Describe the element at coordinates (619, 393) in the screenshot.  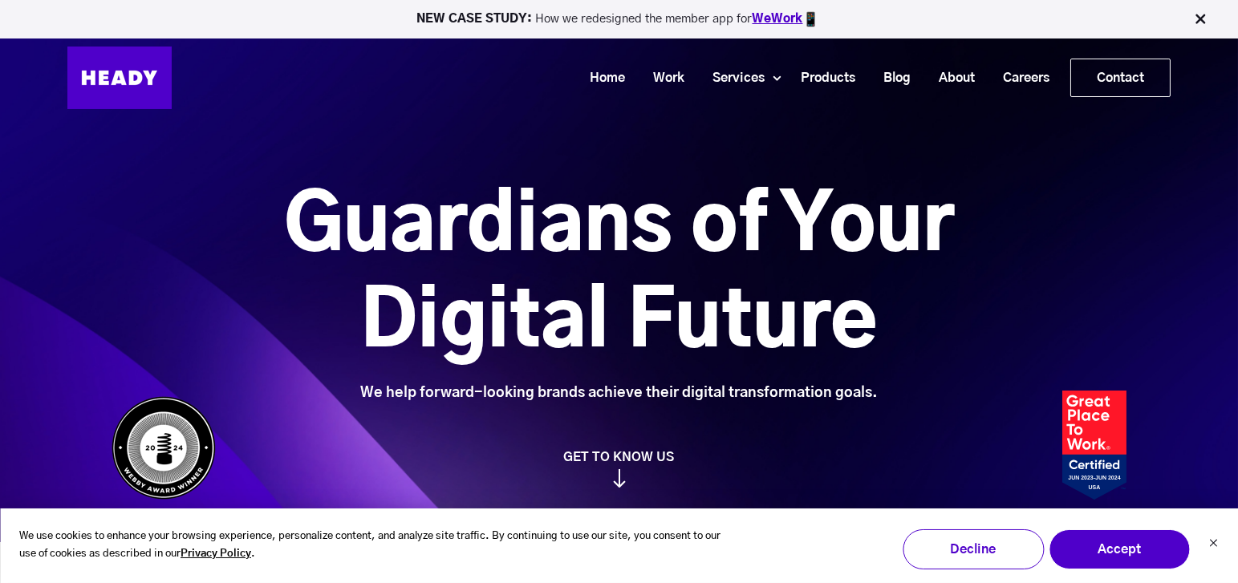
I see `div: We help forward-looking brands achieve their digital transformation goals.` at that location.